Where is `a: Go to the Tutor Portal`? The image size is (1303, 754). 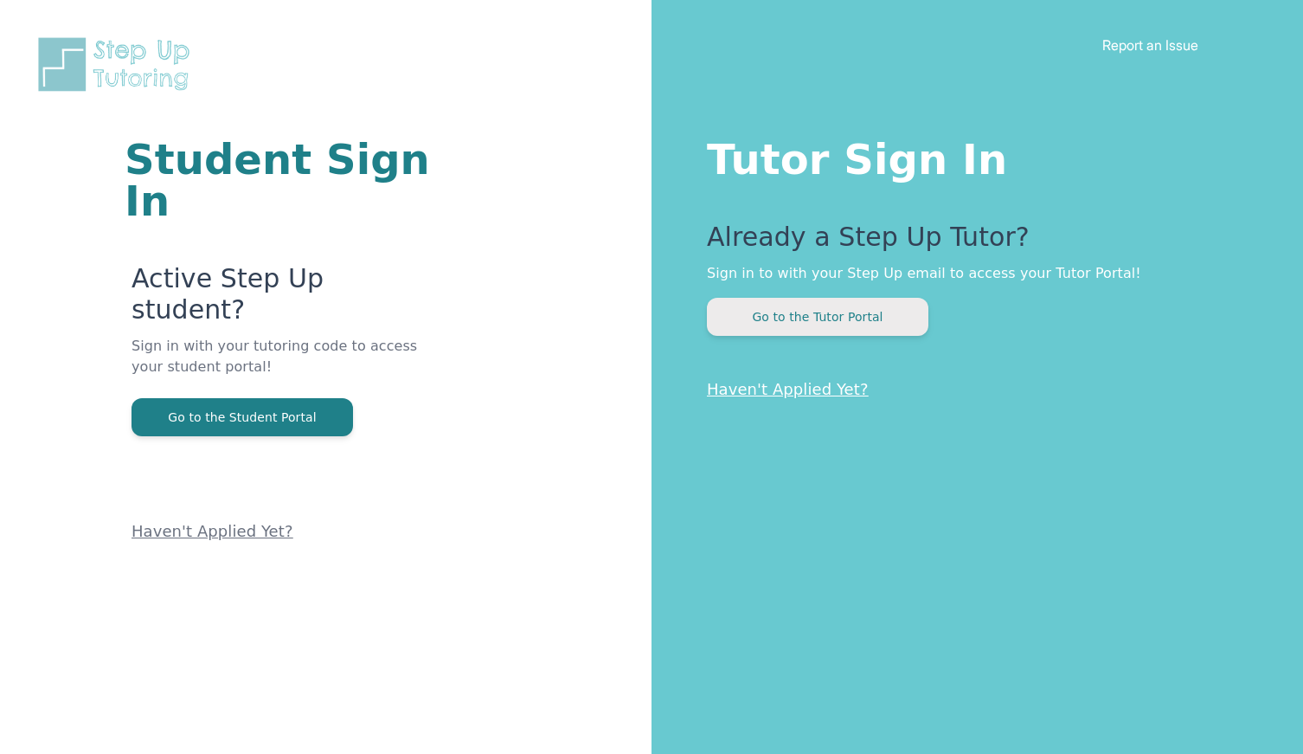 a: Go to the Tutor Portal is located at coordinates (818, 316).